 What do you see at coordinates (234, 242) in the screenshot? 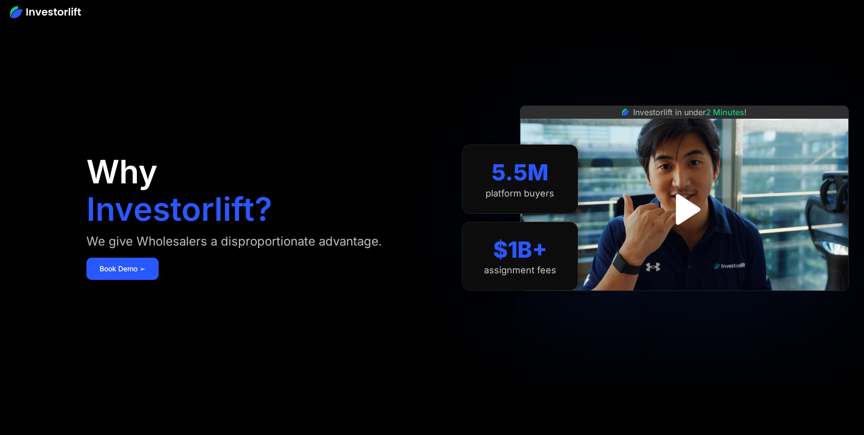
I see `div: We give Wholesalers a disproportionate advantage.` at bounding box center [234, 242].